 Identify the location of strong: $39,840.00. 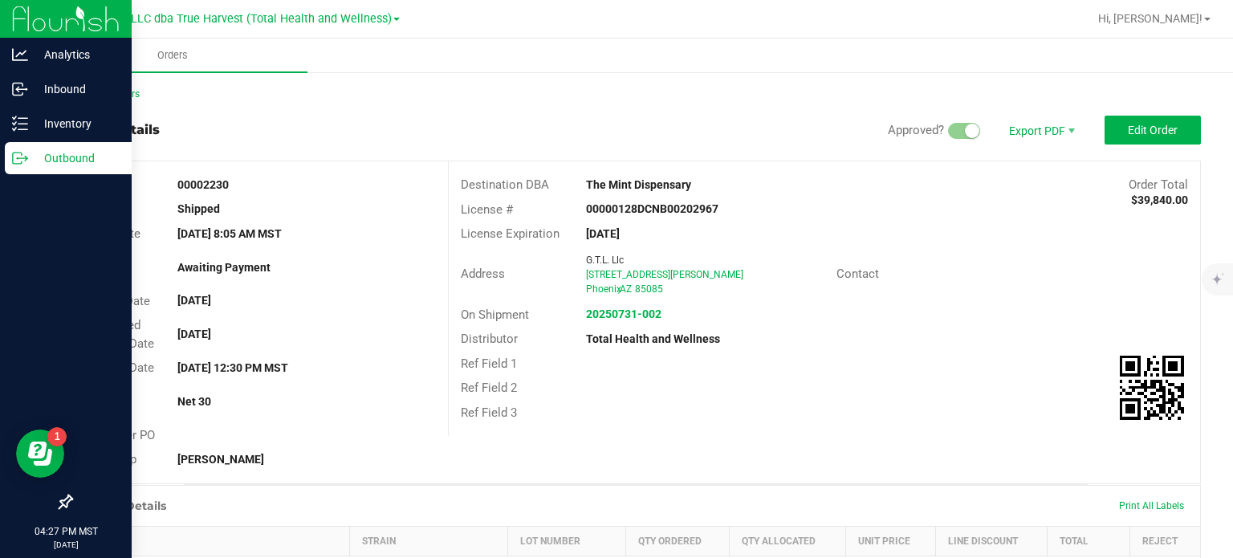
(1159, 200).